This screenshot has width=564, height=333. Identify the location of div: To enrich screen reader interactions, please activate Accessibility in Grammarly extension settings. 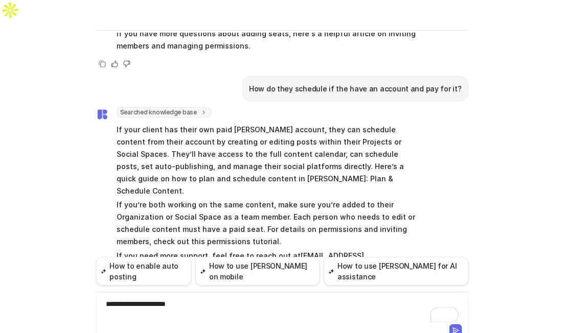
(282, 311).